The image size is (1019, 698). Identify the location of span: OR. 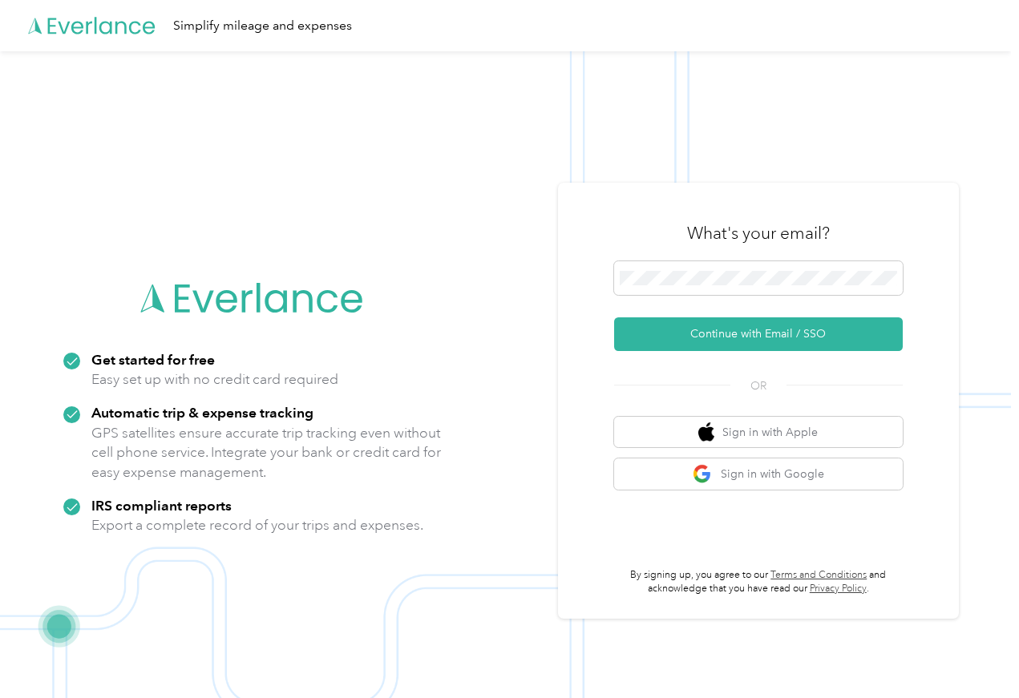
(758, 386).